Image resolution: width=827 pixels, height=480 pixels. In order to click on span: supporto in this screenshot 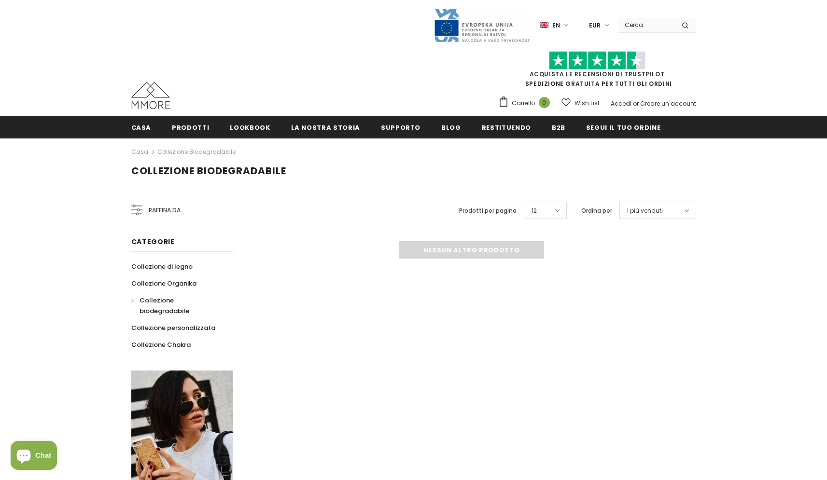, I will do `click(401, 127)`.